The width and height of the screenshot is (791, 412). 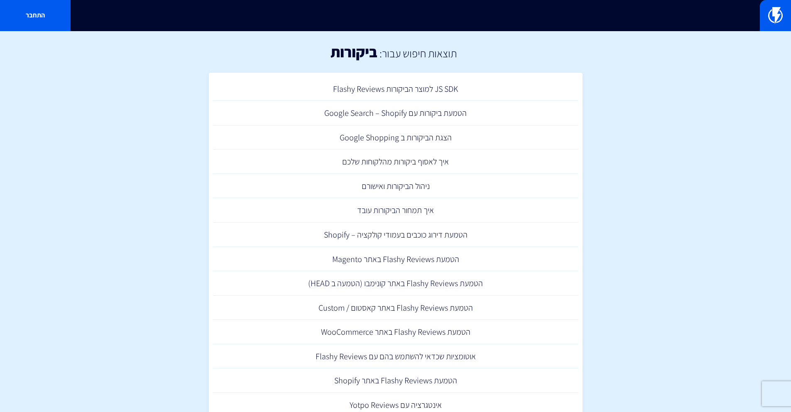 I want to click on a: הטמעת Flashy Reviews באתר Shopify, so click(x=396, y=380).